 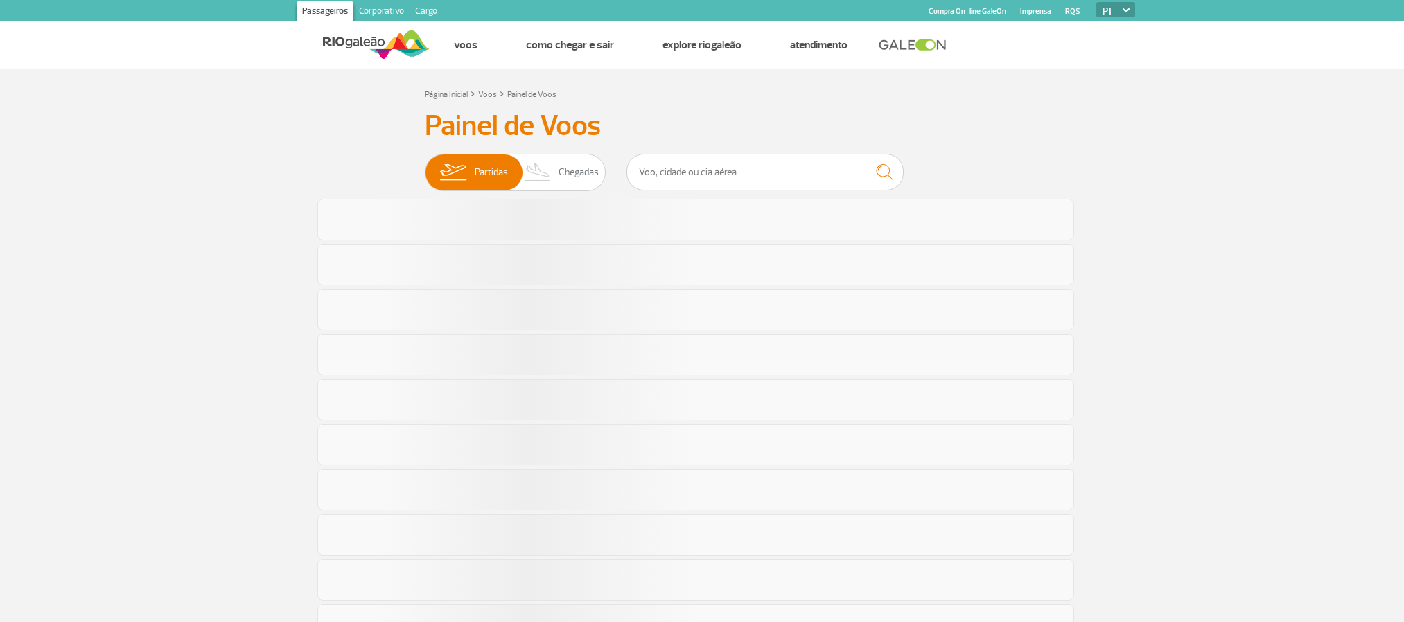 What do you see at coordinates (702, 126) in the screenshot?
I see `h3: Painel de Voos` at bounding box center [702, 126].